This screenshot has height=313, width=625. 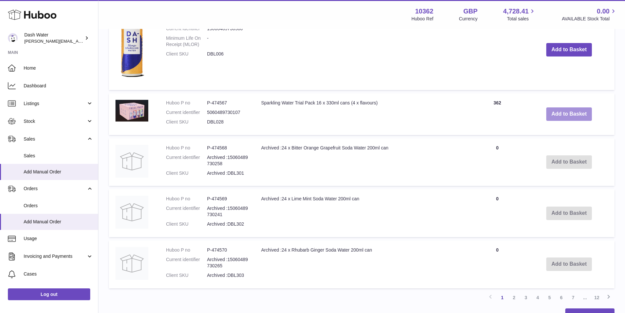 What do you see at coordinates (58, 274) in the screenshot?
I see `span: Cases` at bounding box center [58, 274].